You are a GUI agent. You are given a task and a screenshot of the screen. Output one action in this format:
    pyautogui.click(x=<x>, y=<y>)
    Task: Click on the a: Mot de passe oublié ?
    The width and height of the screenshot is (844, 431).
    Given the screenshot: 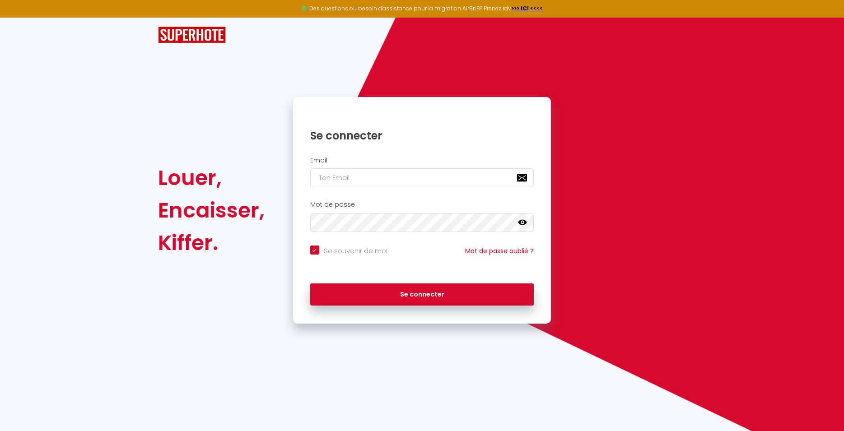 What is the action you would take?
    pyautogui.click(x=500, y=251)
    